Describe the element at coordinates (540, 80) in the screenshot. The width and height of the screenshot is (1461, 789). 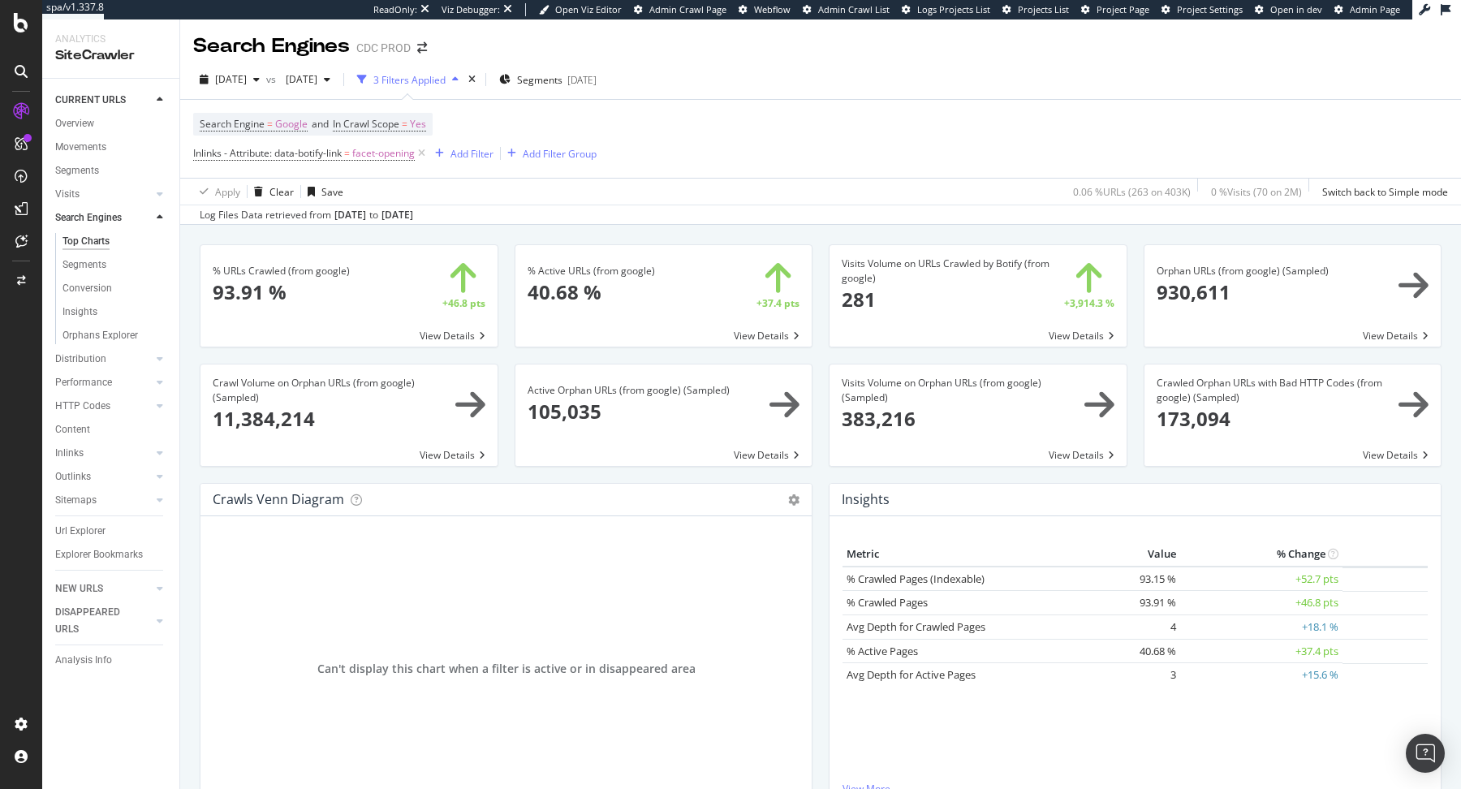
I see `span: Segments` at that location.